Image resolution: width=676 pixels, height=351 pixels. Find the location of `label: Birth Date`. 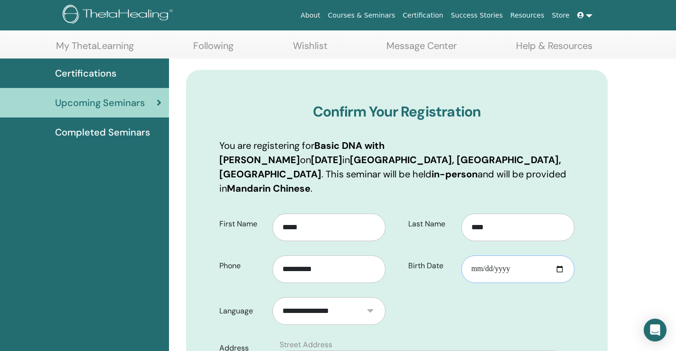

label: Birth Date is located at coordinates (431, 266).